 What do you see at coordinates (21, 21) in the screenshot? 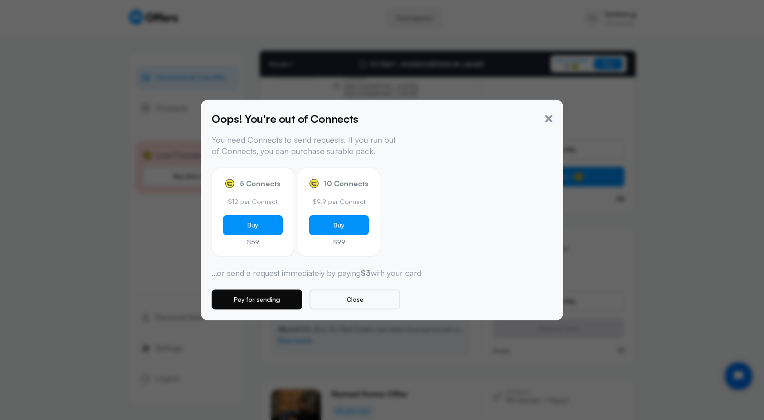
I see `button: Open chat widget` at bounding box center [21, 21].